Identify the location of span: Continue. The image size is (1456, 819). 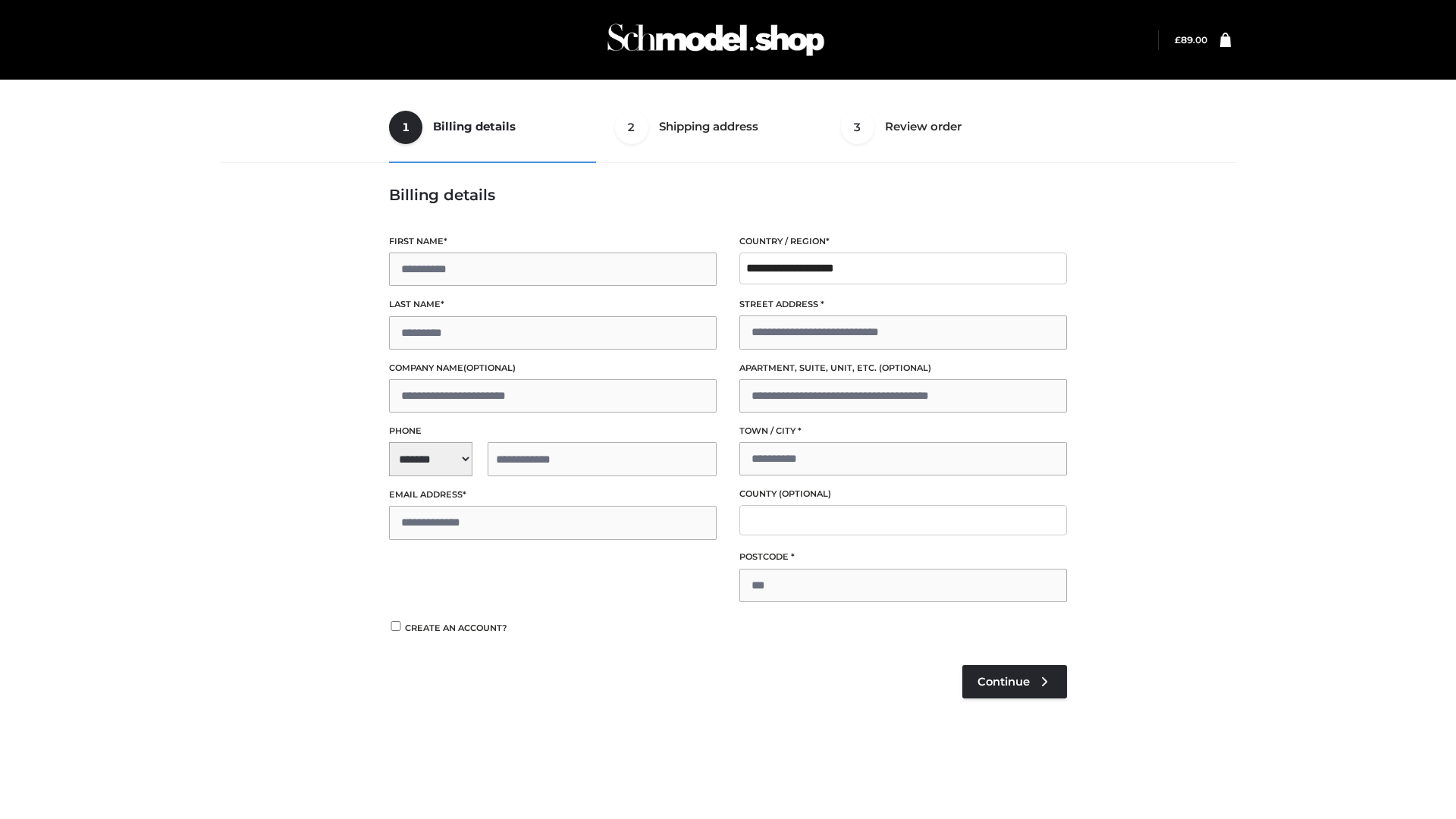
(1003, 682).